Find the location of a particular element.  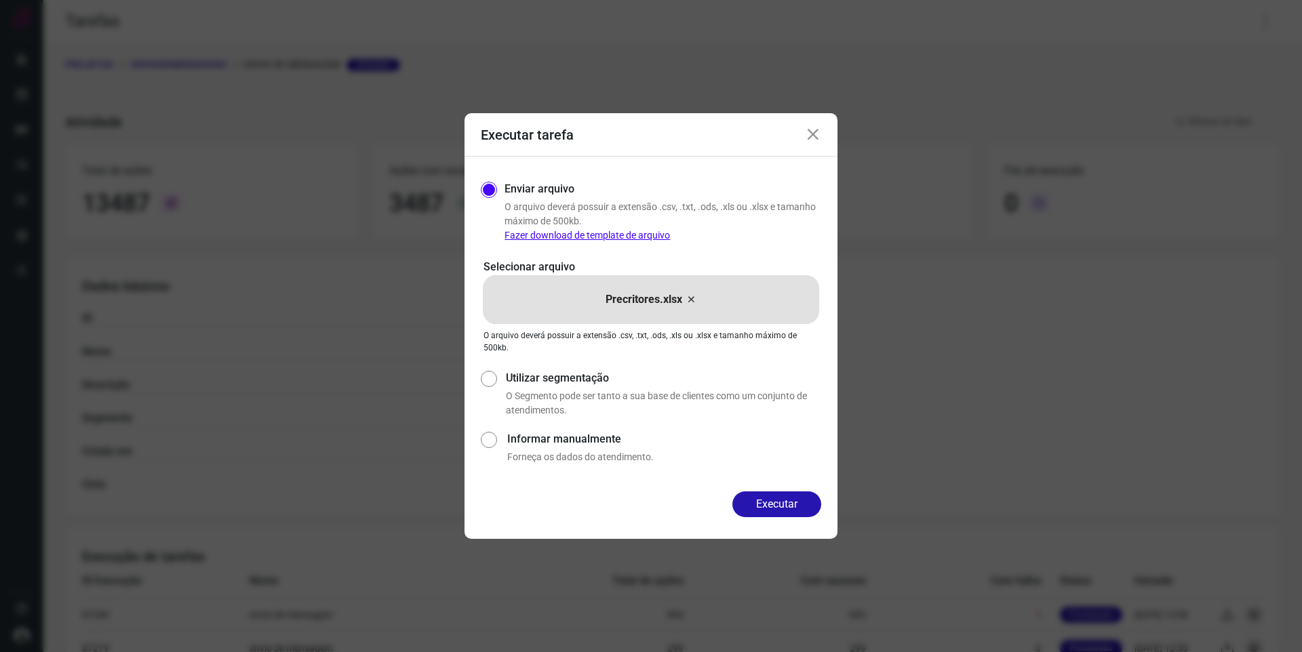

button: Executar is located at coordinates (776, 505).